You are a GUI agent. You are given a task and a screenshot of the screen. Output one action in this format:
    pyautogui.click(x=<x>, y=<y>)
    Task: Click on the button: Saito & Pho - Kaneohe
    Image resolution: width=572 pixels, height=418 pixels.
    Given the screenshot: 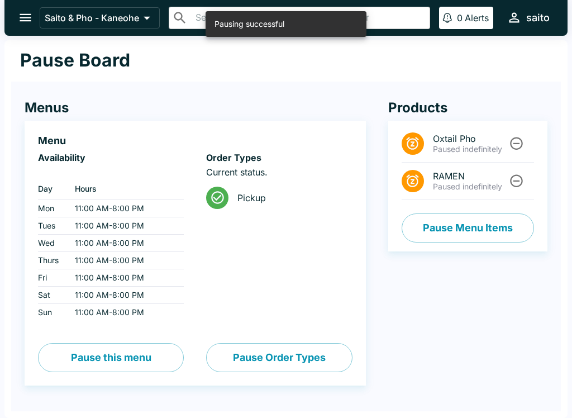 What is the action you would take?
    pyautogui.click(x=99, y=18)
    